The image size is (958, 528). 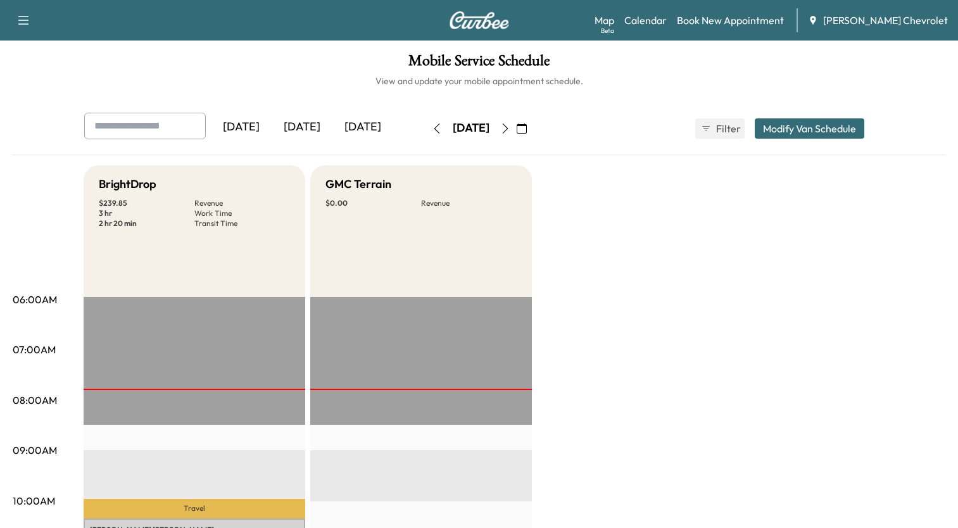 I want to click on p: 09:00AM, so click(x=35, y=450).